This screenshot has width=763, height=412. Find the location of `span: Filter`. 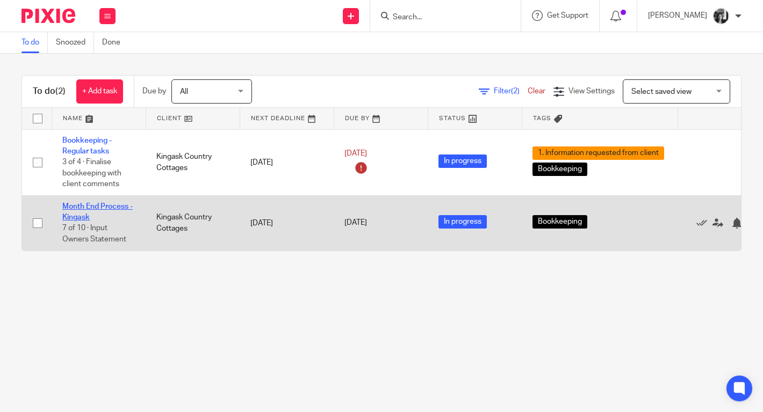

span: Filter is located at coordinates (510, 91).